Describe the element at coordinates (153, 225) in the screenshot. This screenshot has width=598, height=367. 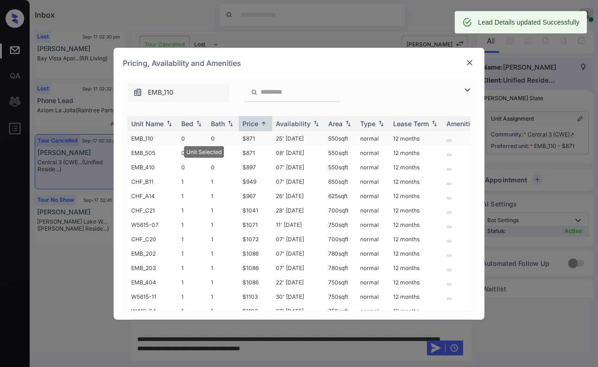
I see `td: W5615-07` at that location.